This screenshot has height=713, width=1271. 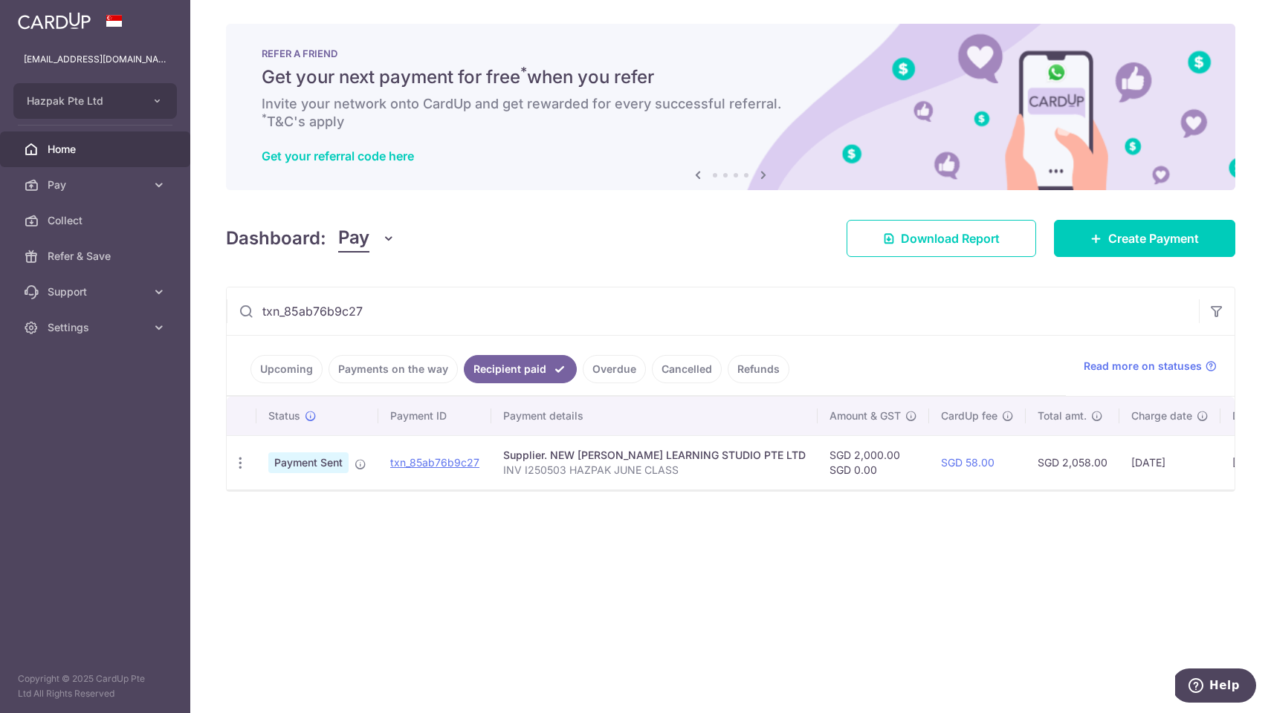 I want to click on span: Total amt., so click(x=1062, y=416).